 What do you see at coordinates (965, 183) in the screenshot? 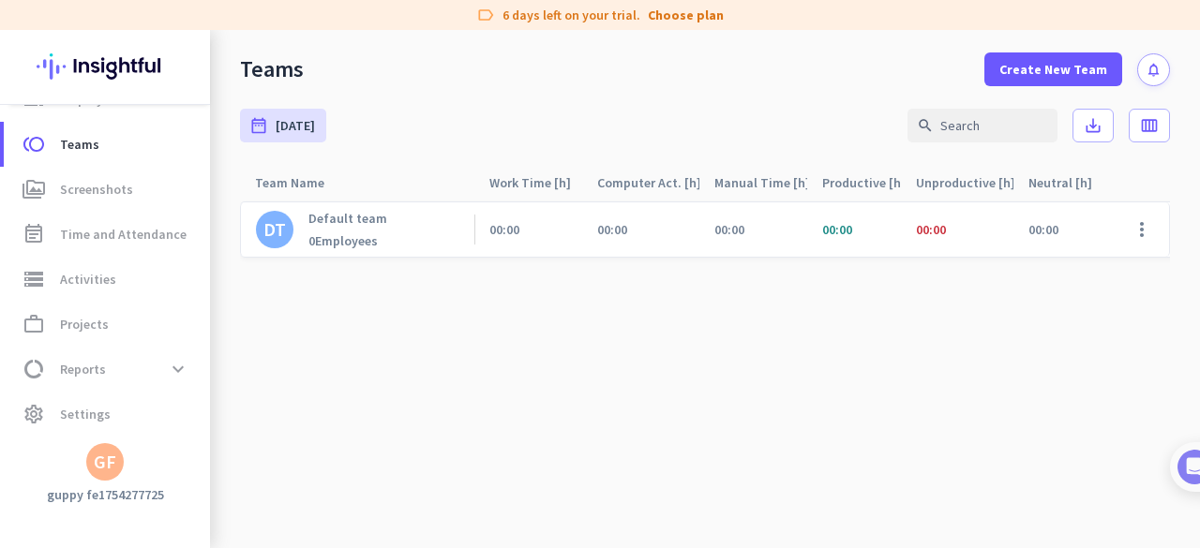
I see `div: Unproductive [h]` at bounding box center [965, 183].